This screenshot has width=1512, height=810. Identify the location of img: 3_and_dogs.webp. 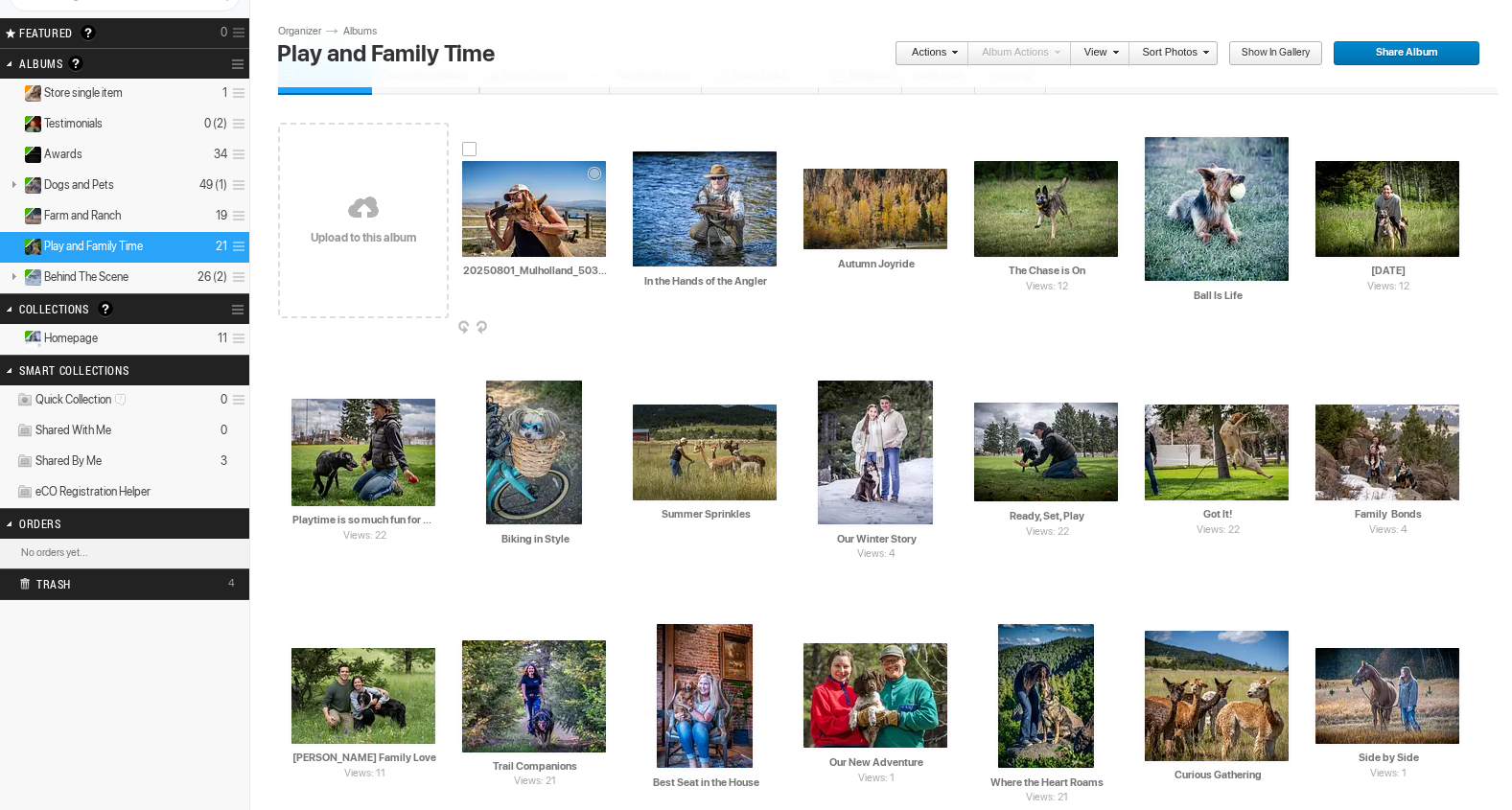
(1387, 452).